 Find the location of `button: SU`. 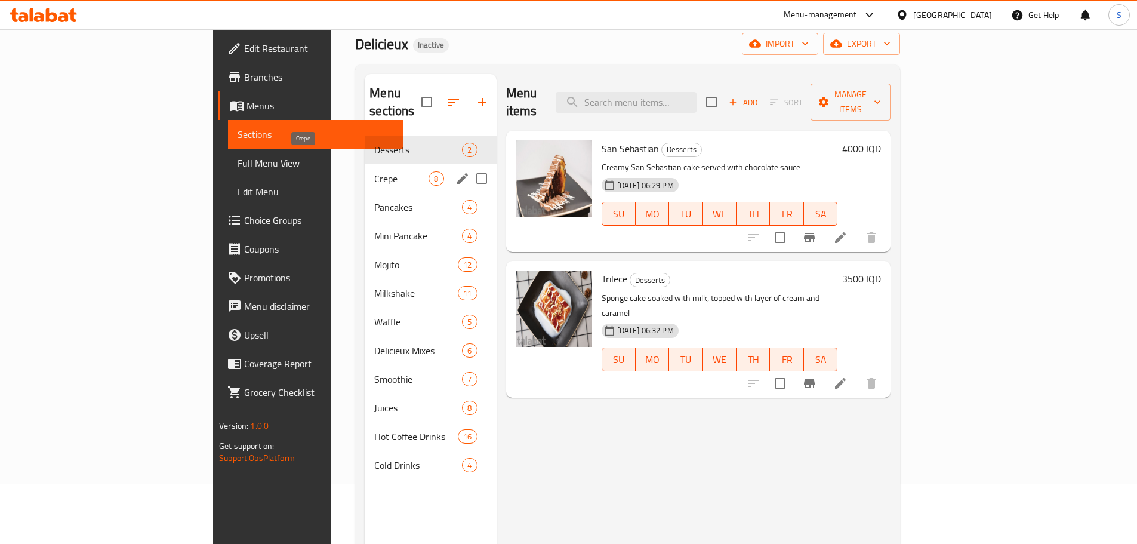

button: SU is located at coordinates (618, 214).